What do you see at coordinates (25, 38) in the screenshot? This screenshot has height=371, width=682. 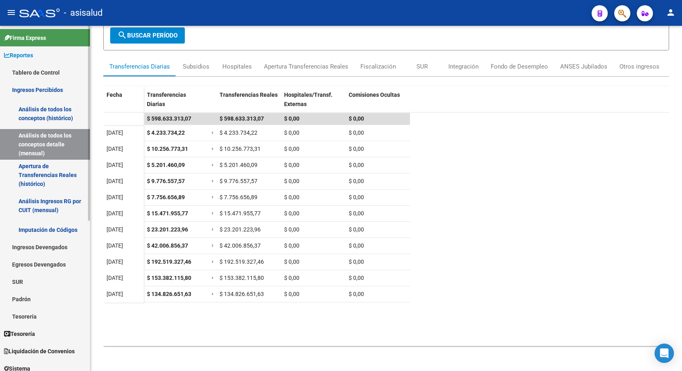 I see `span: Firma Express` at bounding box center [25, 38].